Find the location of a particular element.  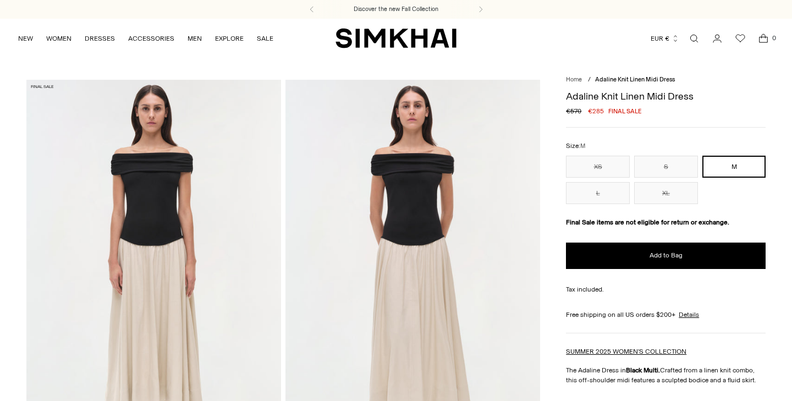

div: Tax included. is located at coordinates (666, 289).